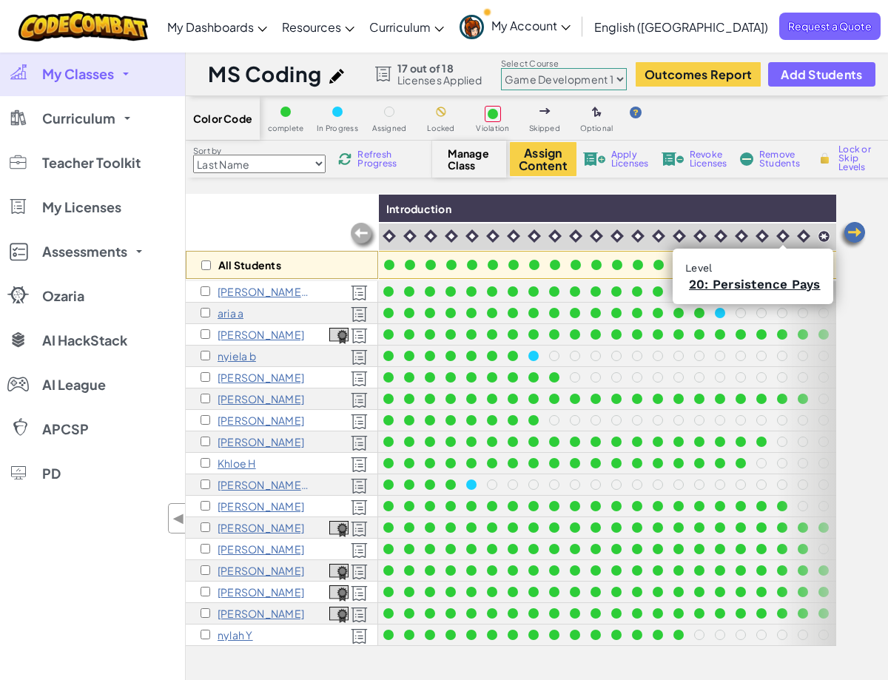 The height and width of the screenshot is (680, 888). What do you see at coordinates (249, 265) in the screenshot?
I see `p: All Students` at bounding box center [249, 265].